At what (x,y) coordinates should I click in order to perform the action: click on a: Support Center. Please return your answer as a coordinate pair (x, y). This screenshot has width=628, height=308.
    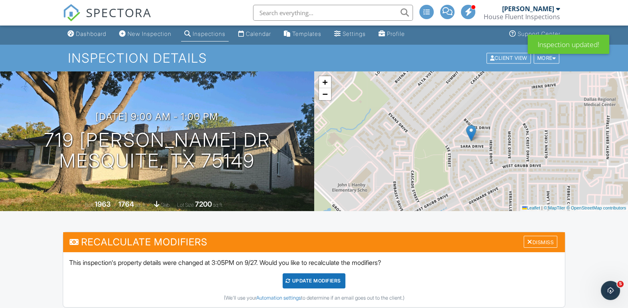
    Looking at the image, I should click on (534, 34).